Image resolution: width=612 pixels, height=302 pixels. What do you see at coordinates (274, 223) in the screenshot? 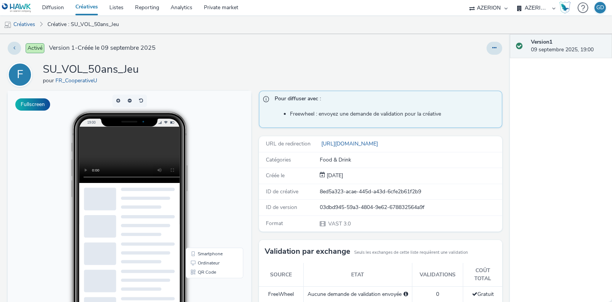
I see `span: Format` at bounding box center [274, 223].